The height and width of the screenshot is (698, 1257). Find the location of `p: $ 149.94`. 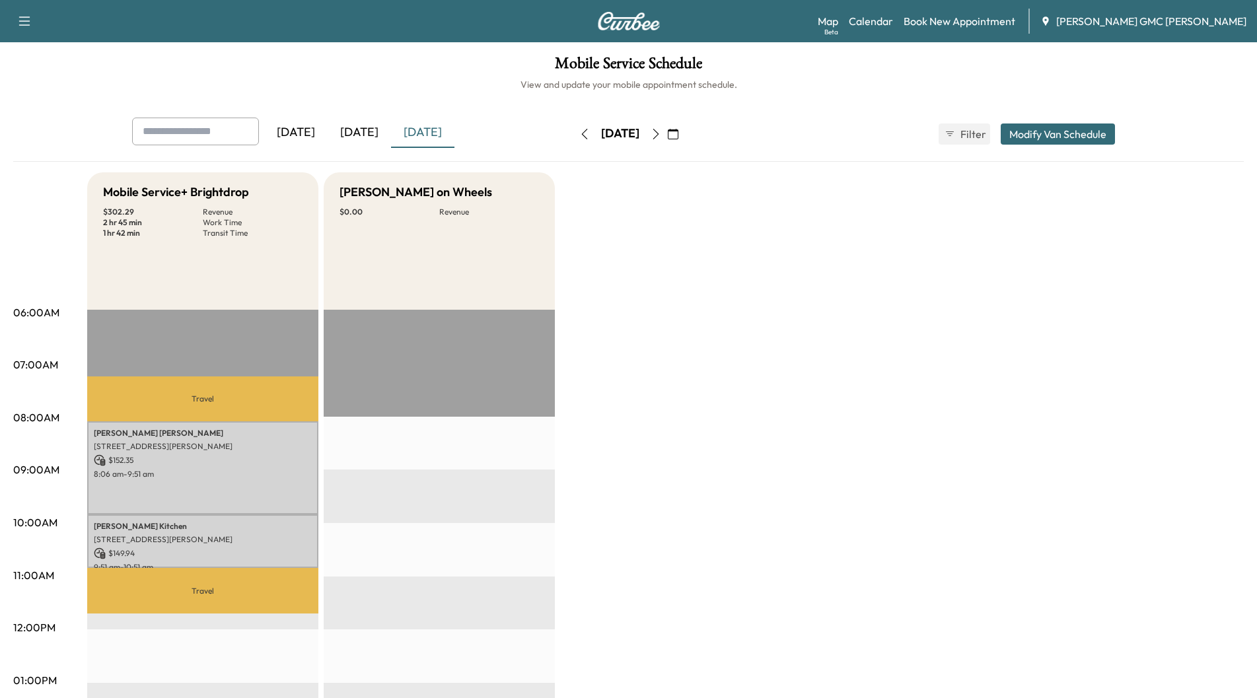

p: $ 149.94 is located at coordinates (203, 553).